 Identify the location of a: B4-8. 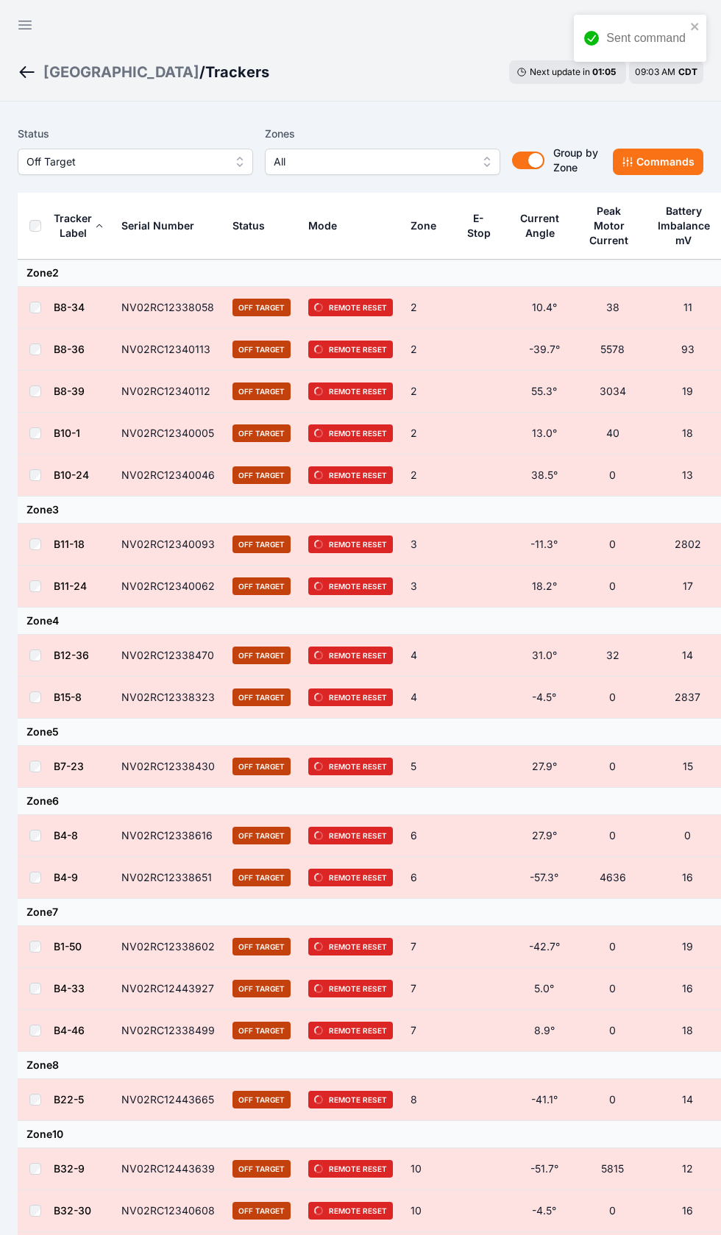
(65, 835).